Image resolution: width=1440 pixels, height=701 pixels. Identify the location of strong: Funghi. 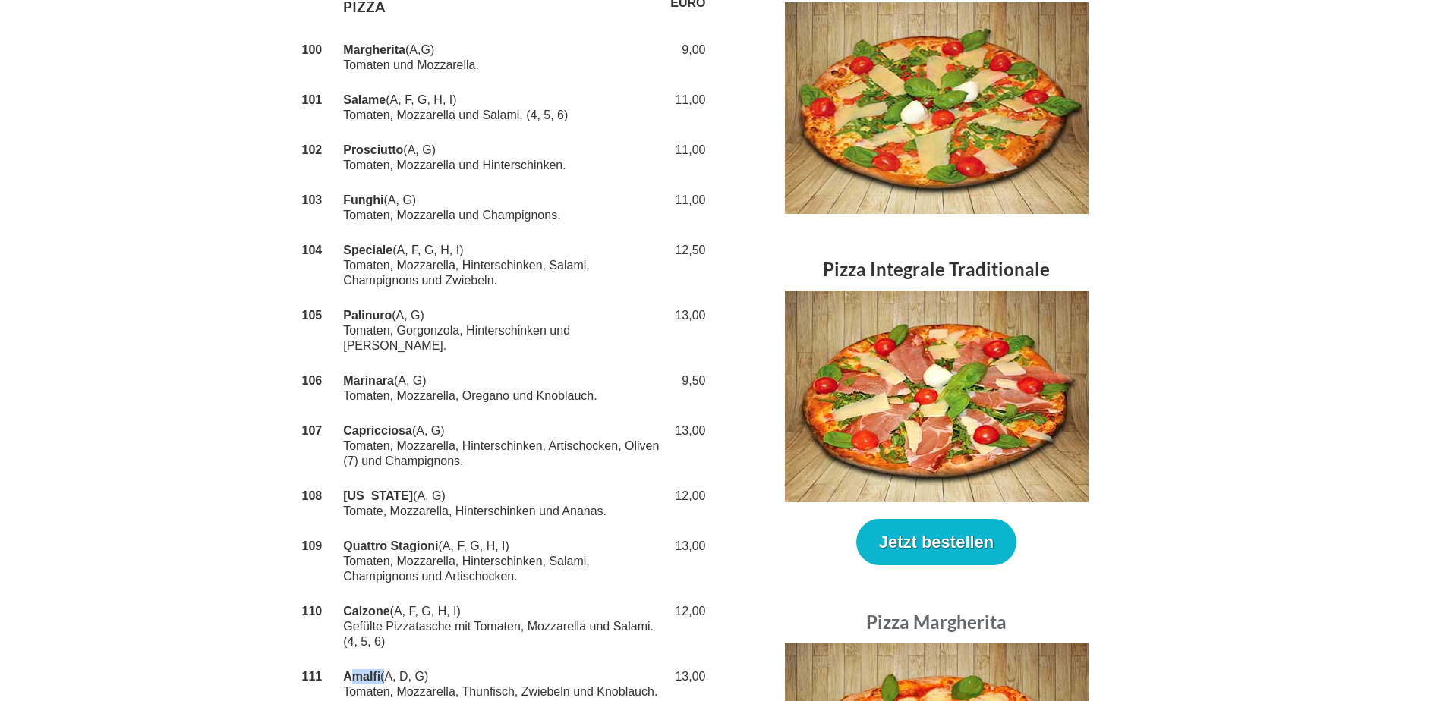
(363, 200).